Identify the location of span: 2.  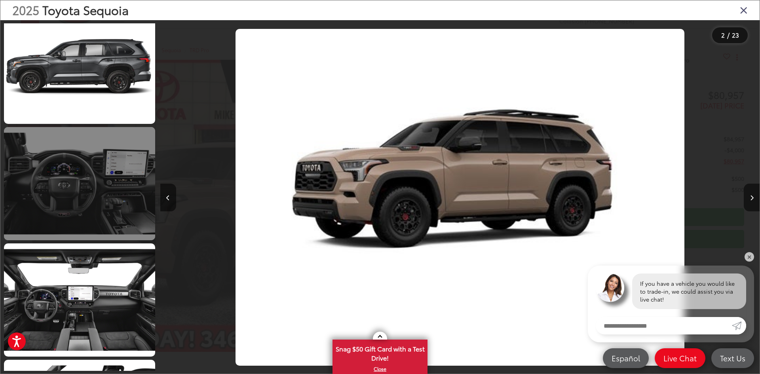
(722, 35).